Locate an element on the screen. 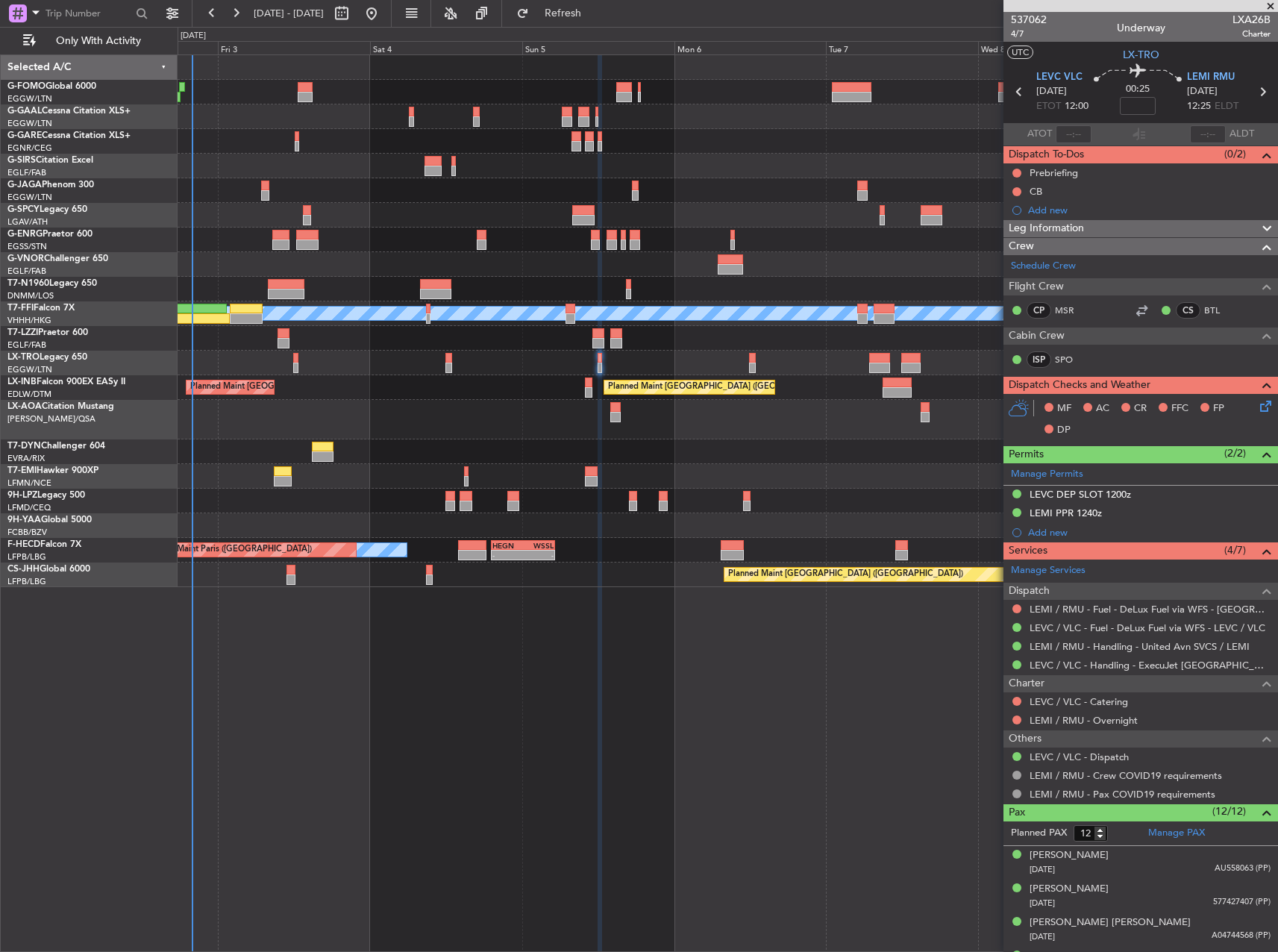 The width and height of the screenshot is (1278, 952). span: T7-FFI is located at coordinates (20, 308).